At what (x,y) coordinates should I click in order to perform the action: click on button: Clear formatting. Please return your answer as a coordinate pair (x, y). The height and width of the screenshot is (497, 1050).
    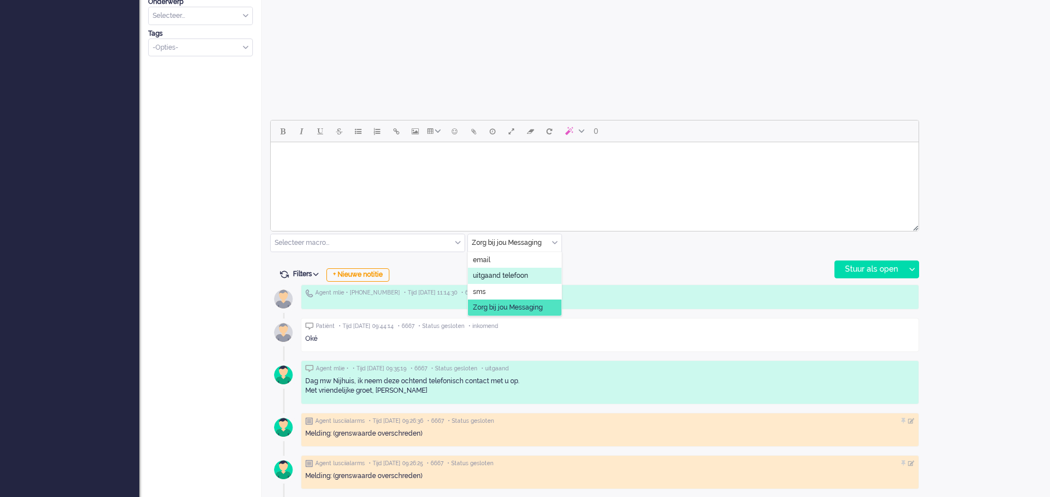
    Looking at the image, I should click on (531, 131).